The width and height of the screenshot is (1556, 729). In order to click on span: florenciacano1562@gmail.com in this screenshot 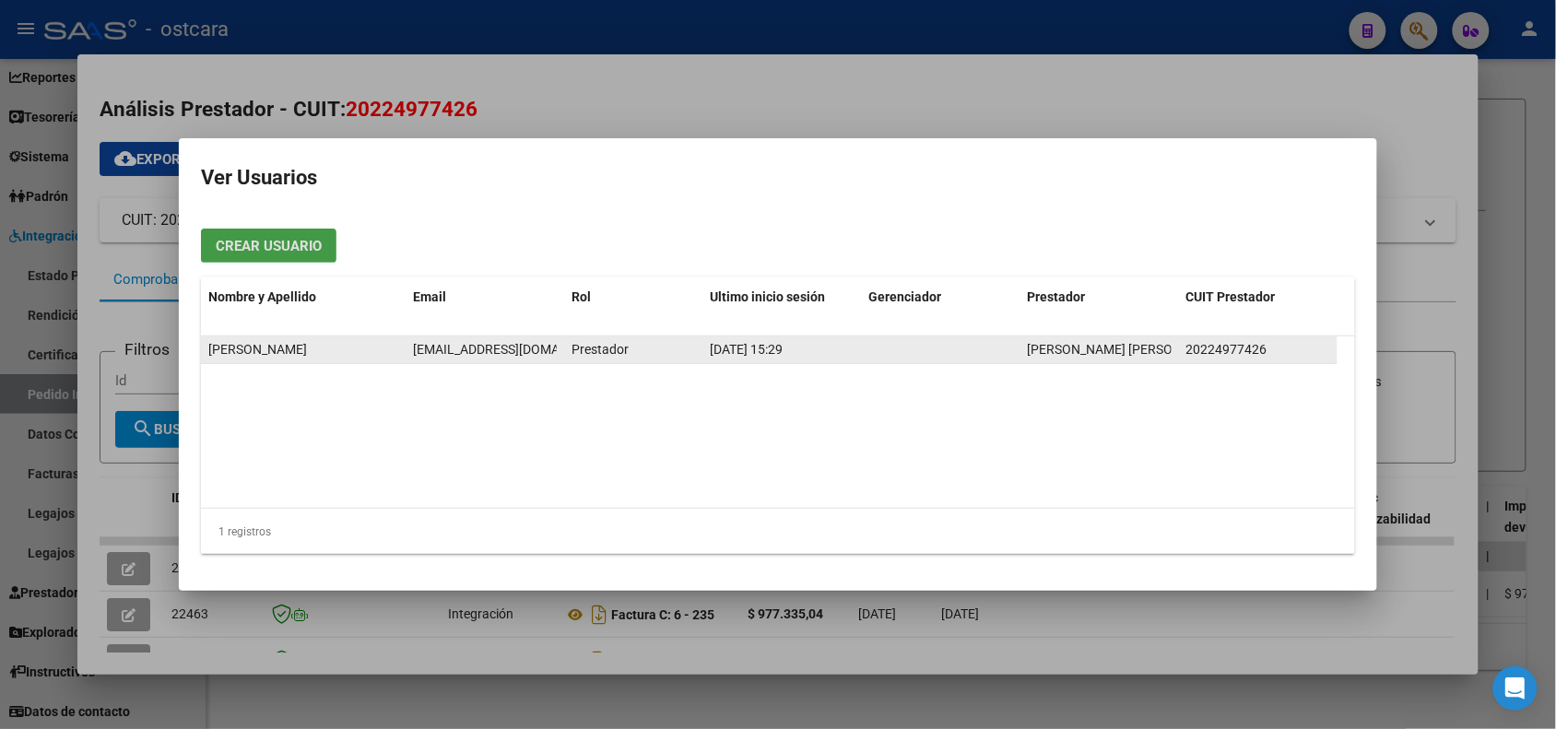, I will do `click(515, 349)`.